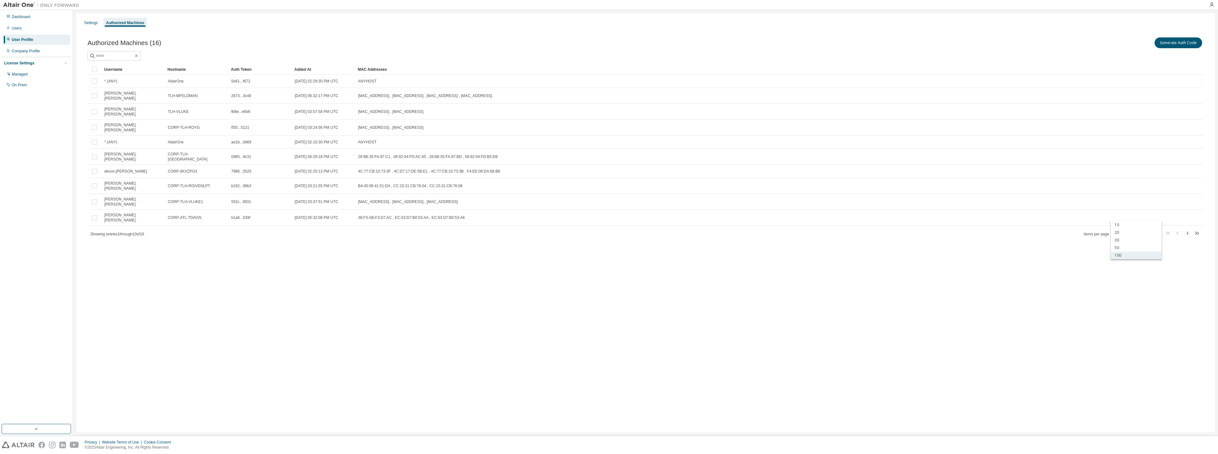 The image size is (1218, 454). Describe the element at coordinates (26, 51) in the screenshot. I see `div: Company Profile` at that location.